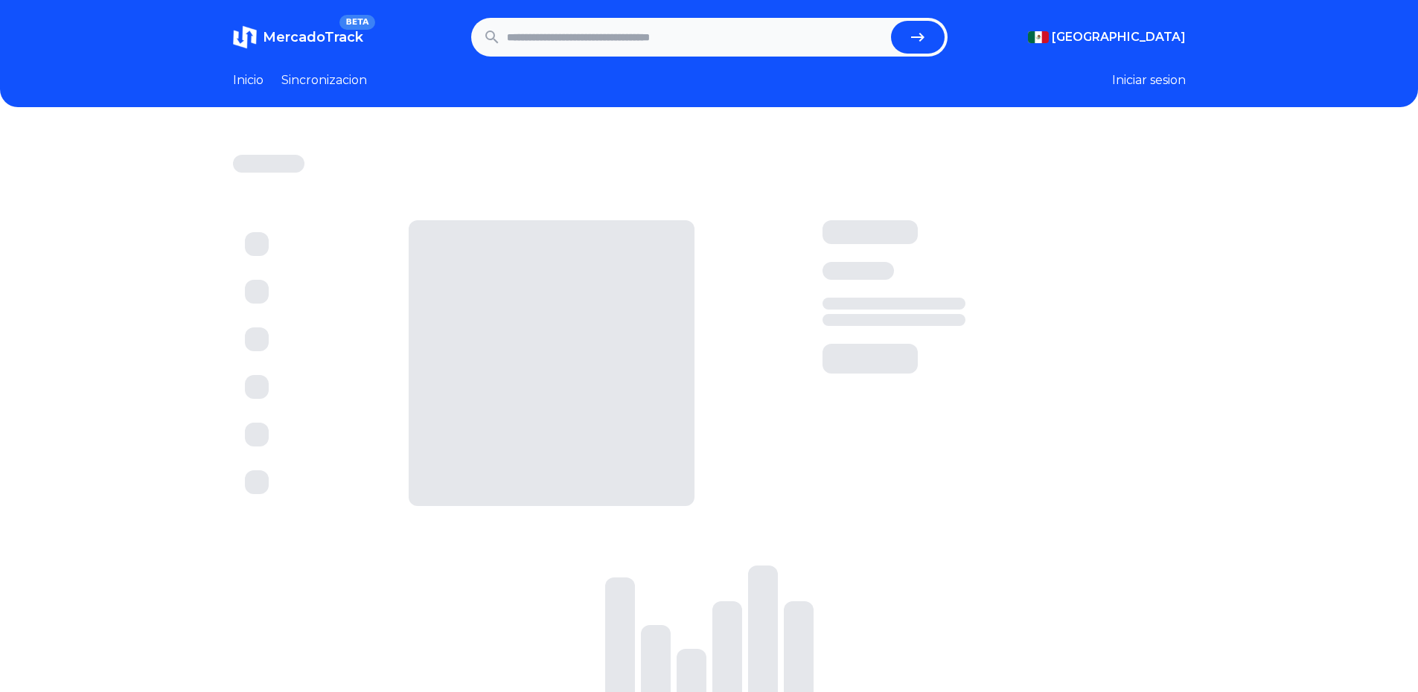 This screenshot has height=692, width=1418. Describe the element at coordinates (245, 37) in the screenshot. I see `img: MercadoTrack` at that location.